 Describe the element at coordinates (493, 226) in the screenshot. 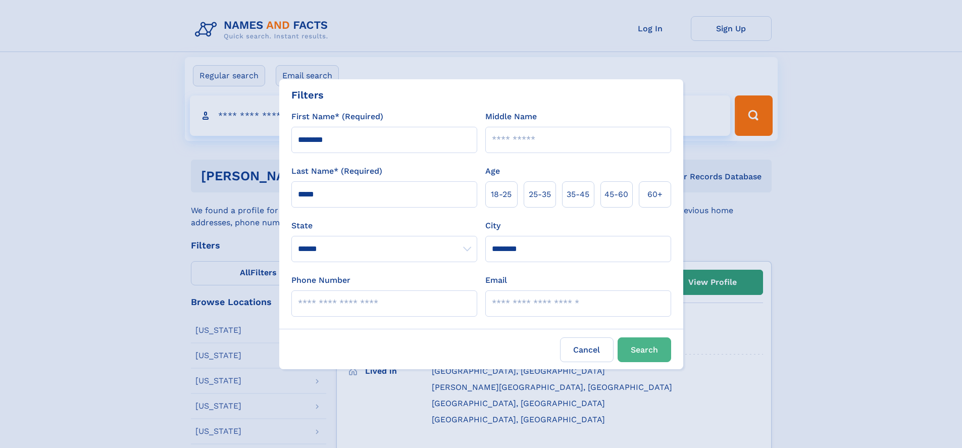

I see `label: City` at that location.